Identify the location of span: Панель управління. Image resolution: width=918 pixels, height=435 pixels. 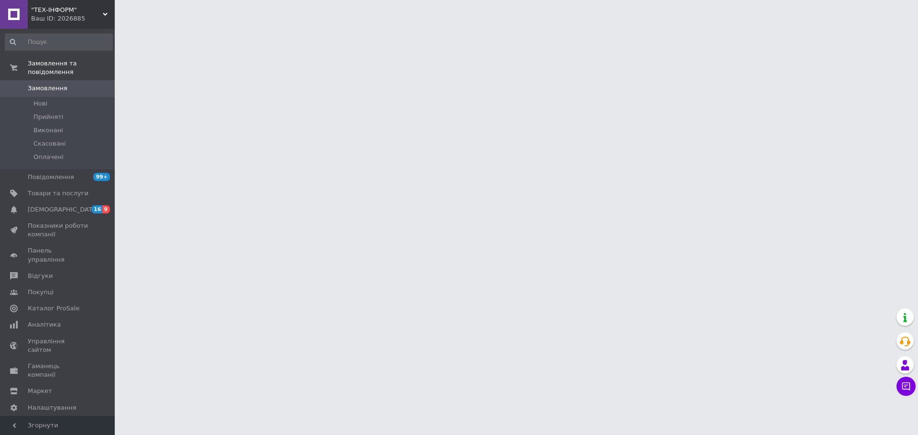
(58, 255).